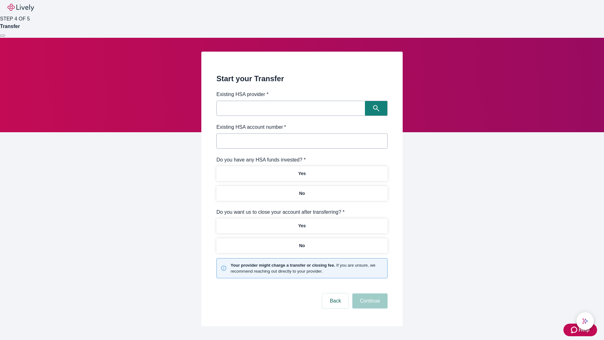 The width and height of the screenshot is (604, 340). What do you see at coordinates (280, 212) in the screenshot?
I see `label: Do you want us to close your account after transferring? *` at bounding box center [280, 212].